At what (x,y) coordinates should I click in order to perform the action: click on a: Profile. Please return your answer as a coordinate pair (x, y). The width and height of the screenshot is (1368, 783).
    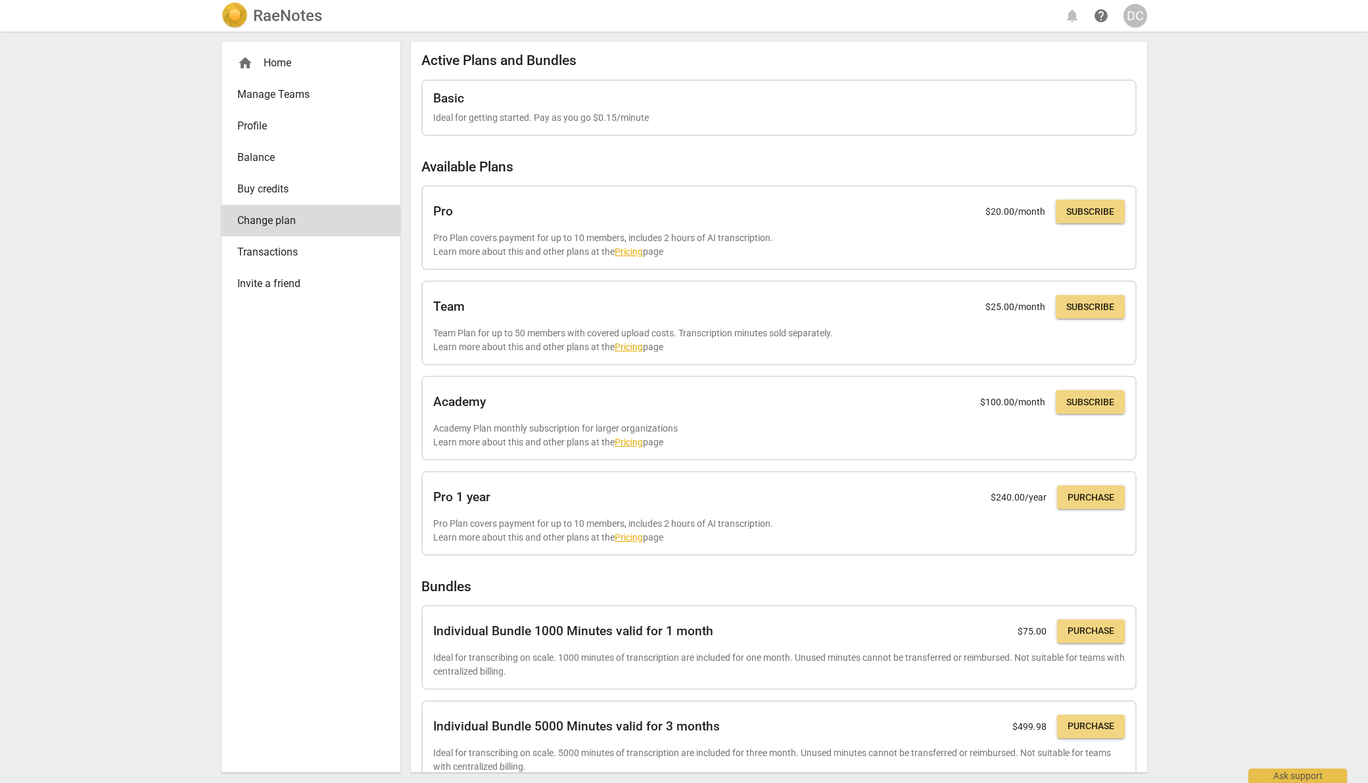
    Looking at the image, I should click on (311, 126).